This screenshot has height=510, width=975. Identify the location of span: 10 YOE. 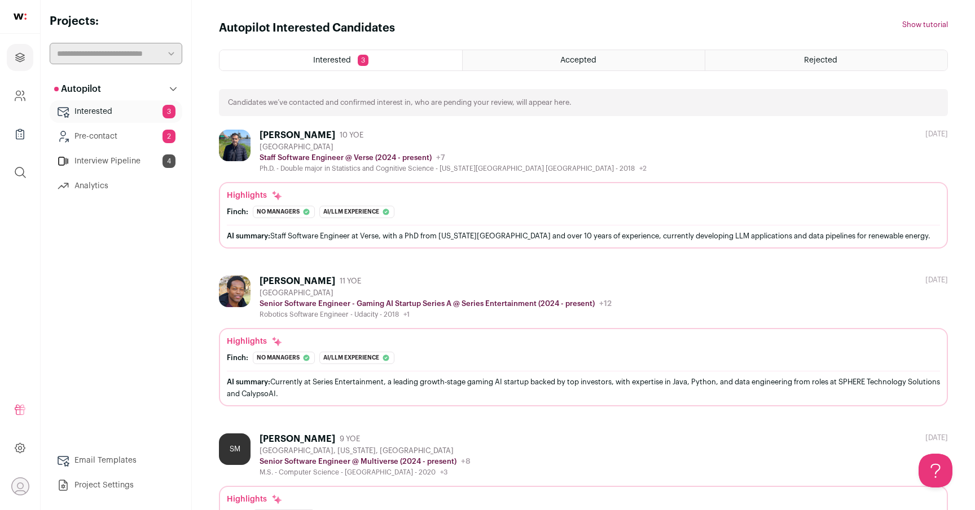
(351, 135).